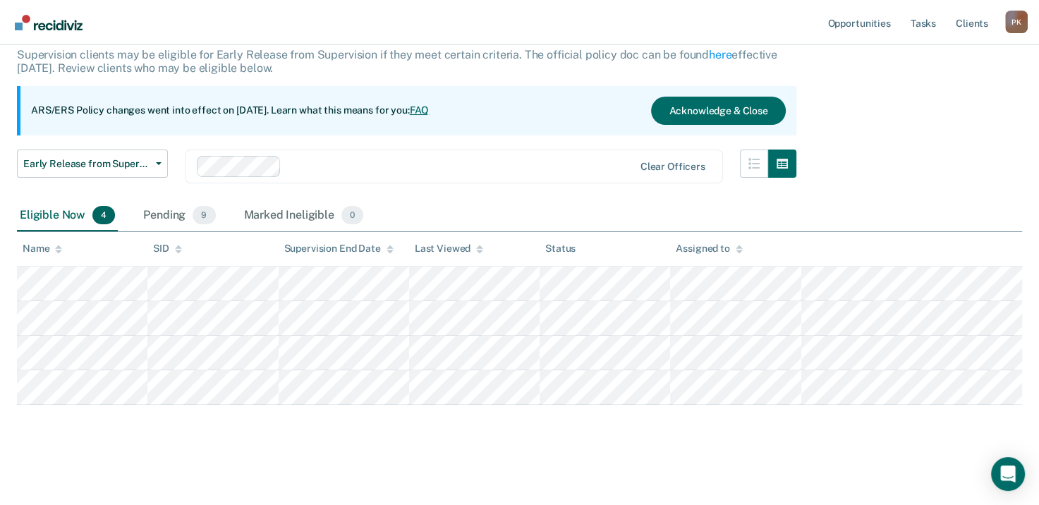 This screenshot has height=505, width=1039. I want to click on div: Supervision End Date, so click(338, 248).